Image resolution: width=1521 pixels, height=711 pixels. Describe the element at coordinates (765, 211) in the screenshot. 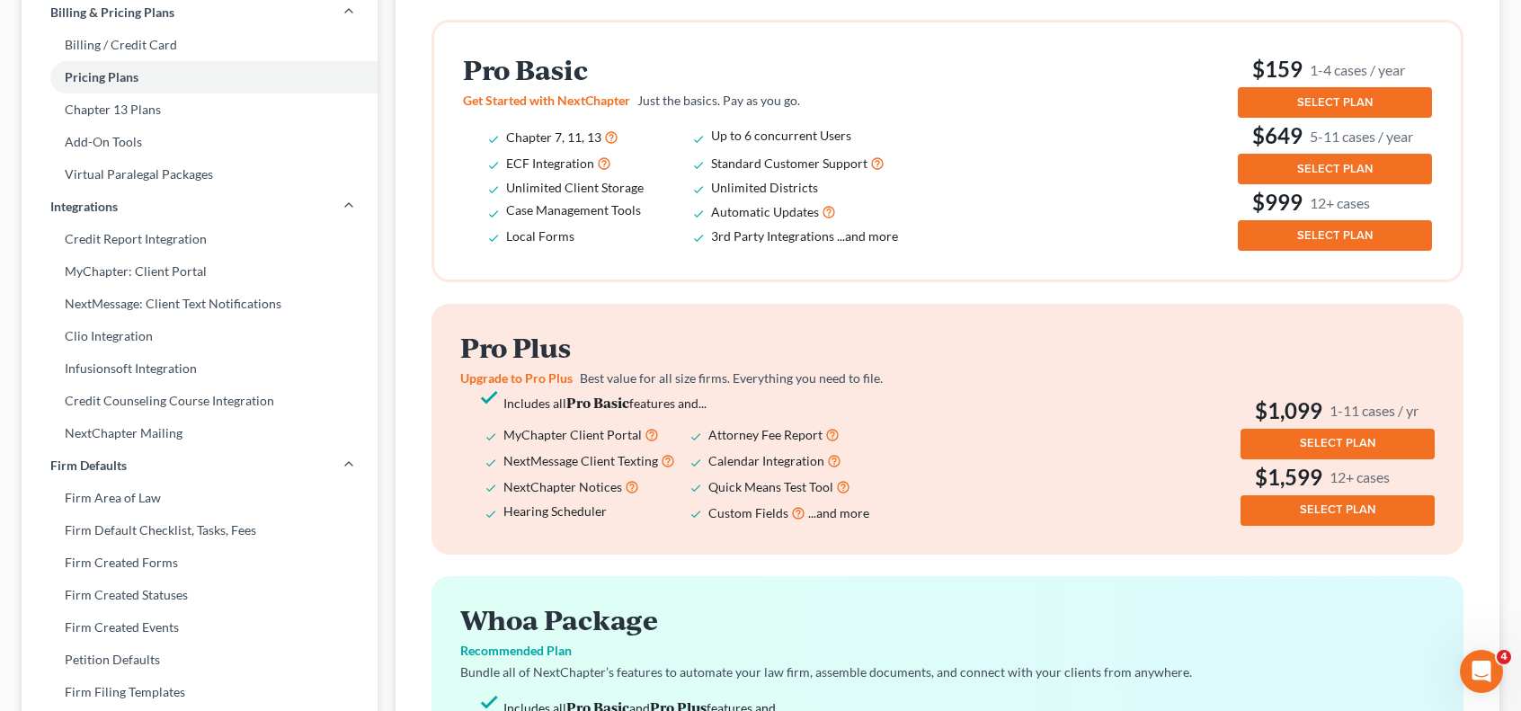

I see `span: Automatic Updates` at that location.